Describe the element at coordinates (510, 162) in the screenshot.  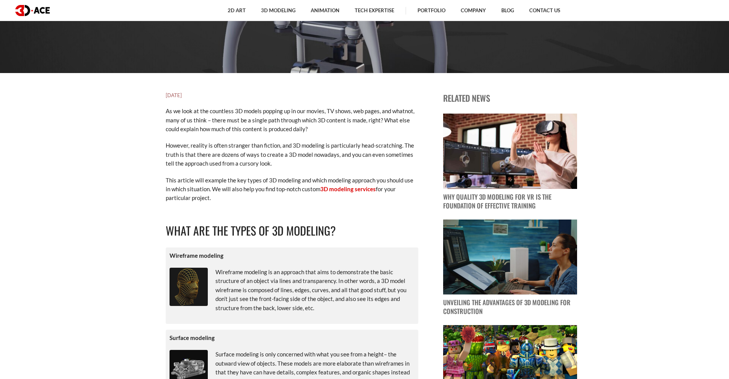
I see `a: blog post image Why Quality 3D Modeling for VR Is the Foundation of Effective Training` at that location.